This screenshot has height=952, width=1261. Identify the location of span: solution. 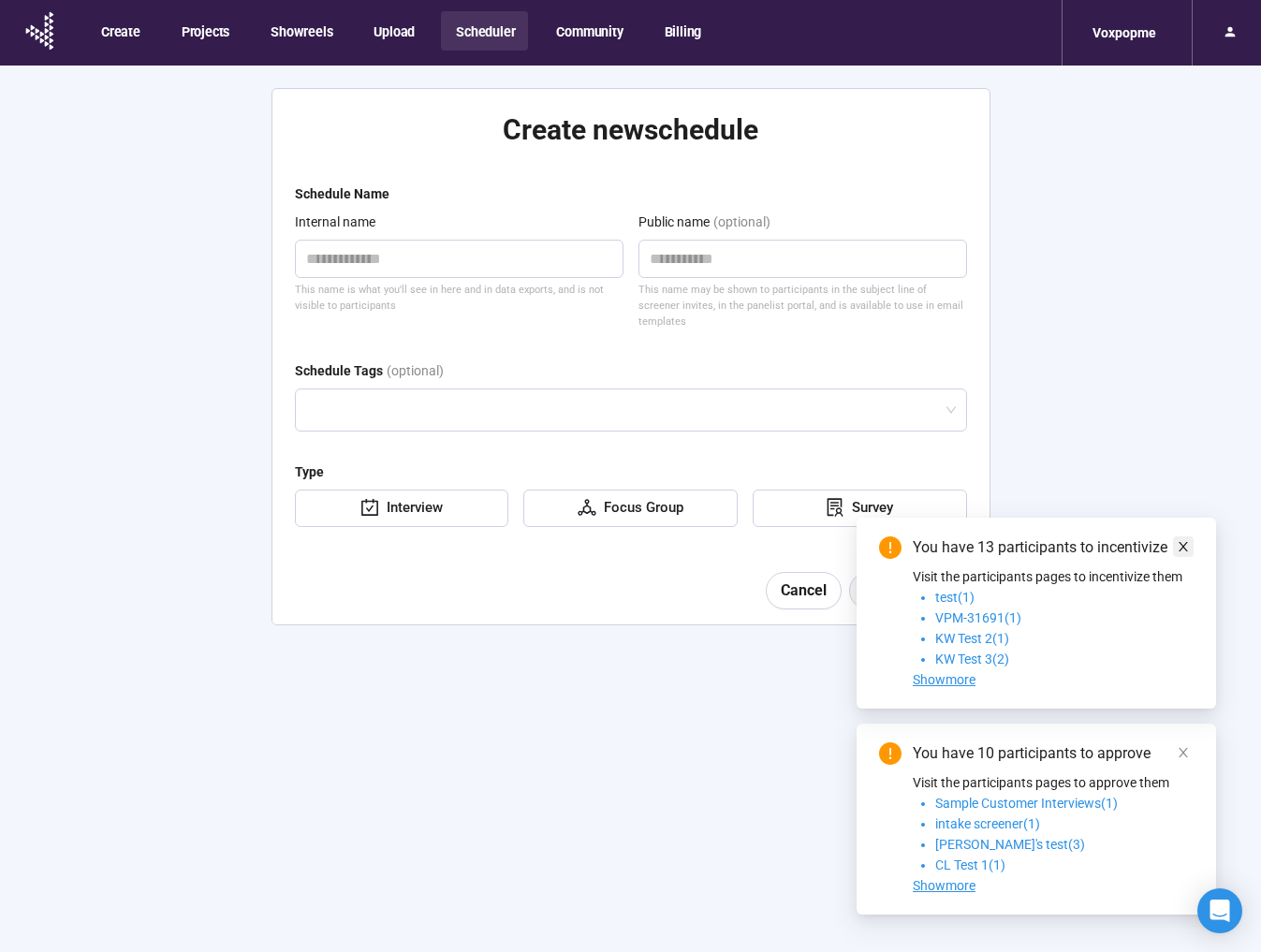
(835, 507).